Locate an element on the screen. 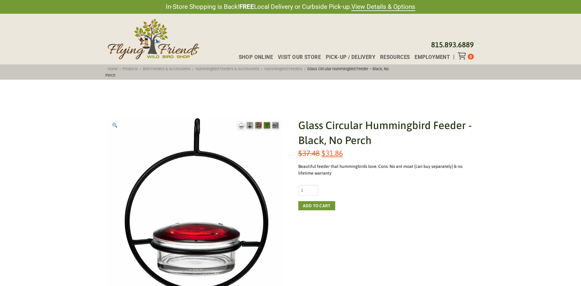  span: 0 is located at coordinates (471, 56).